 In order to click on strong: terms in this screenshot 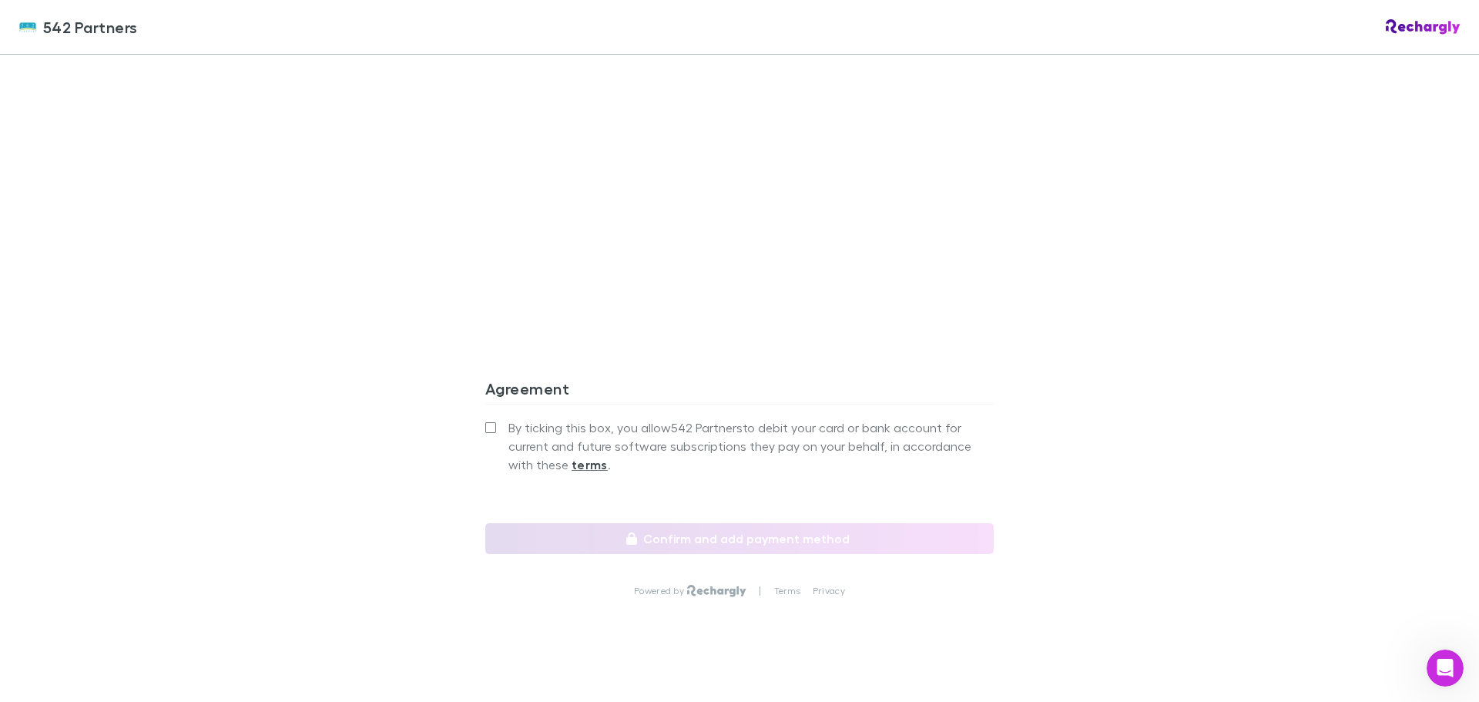, I will do `click(589, 464)`.